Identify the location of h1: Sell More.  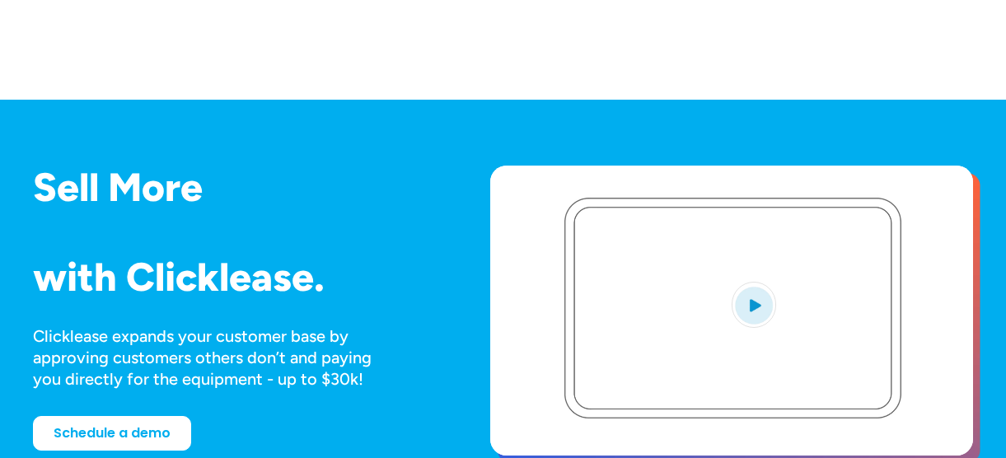
(235, 187).